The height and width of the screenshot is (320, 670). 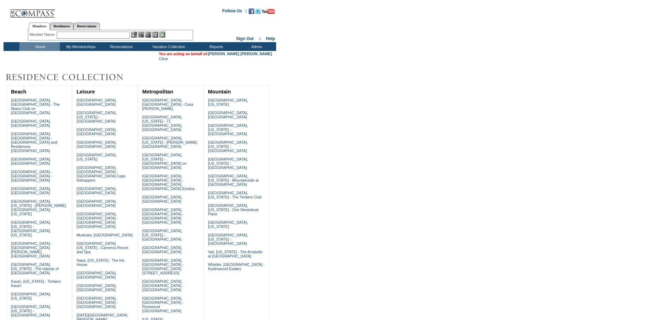 What do you see at coordinates (62, 26) in the screenshot?
I see `a: Residences` at bounding box center [62, 26].